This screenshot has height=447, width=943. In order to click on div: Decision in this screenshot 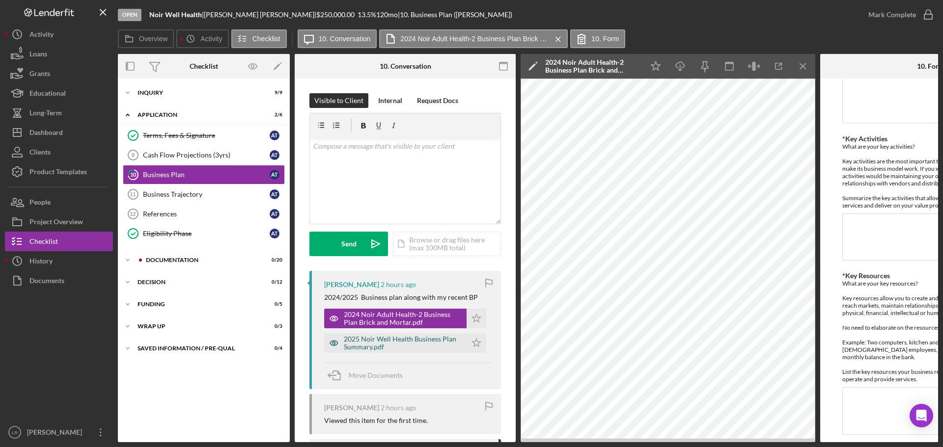, I will do `click(197, 282)`.